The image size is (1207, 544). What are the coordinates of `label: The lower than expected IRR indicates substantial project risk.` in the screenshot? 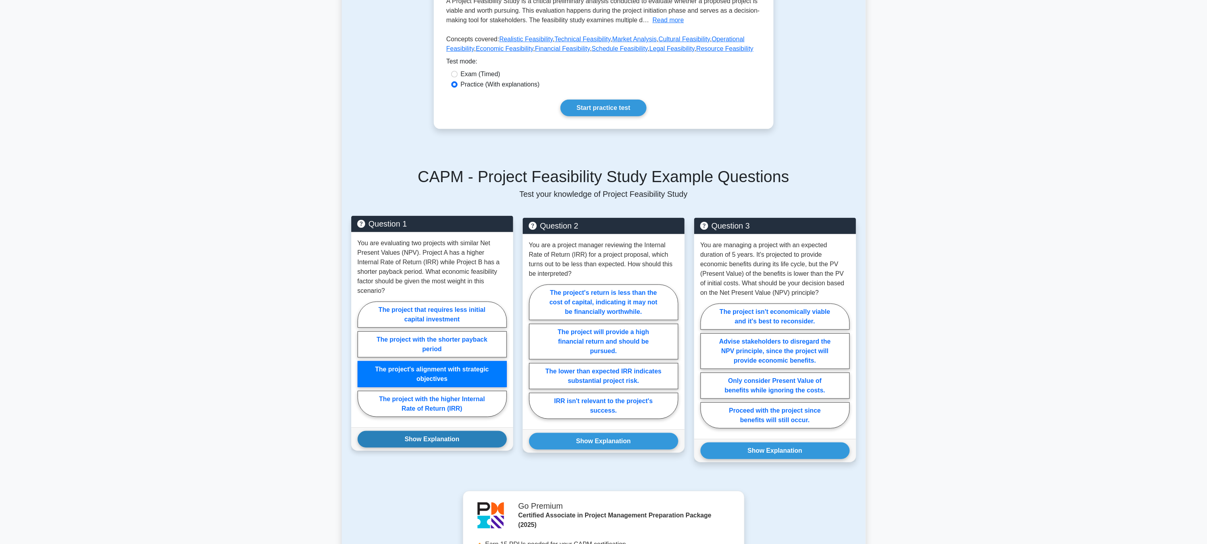 It's located at (604, 376).